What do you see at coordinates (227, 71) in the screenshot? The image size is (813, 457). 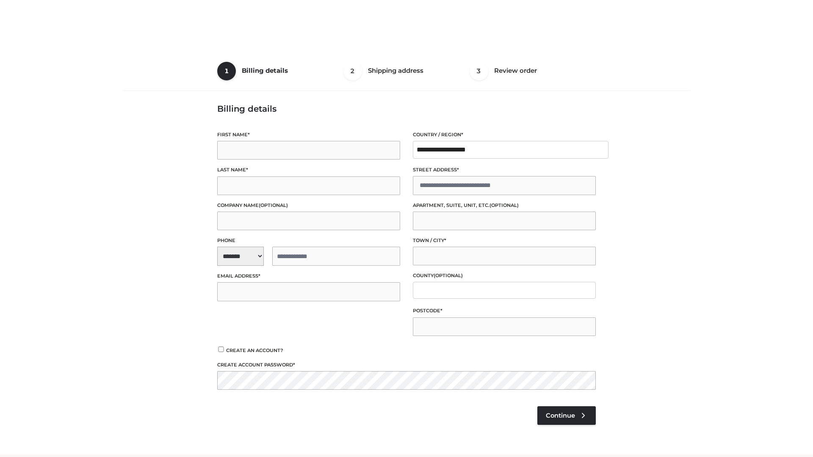 I see `span: 1` at bounding box center [227, 71].